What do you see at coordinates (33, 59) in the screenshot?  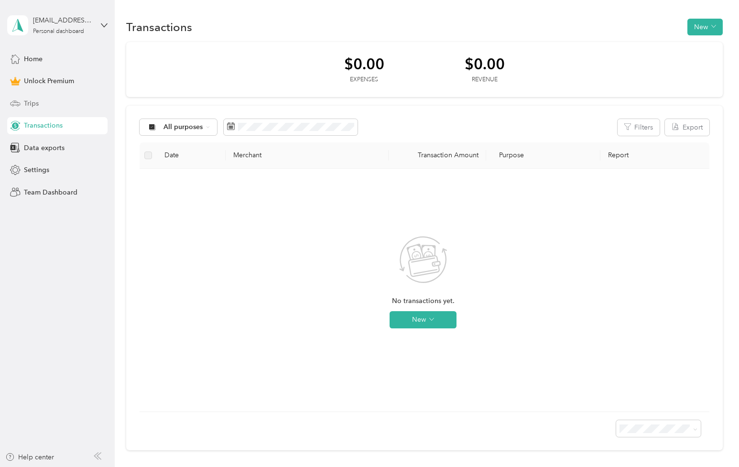 I see `span: Home` at bounding box center [33, 59].